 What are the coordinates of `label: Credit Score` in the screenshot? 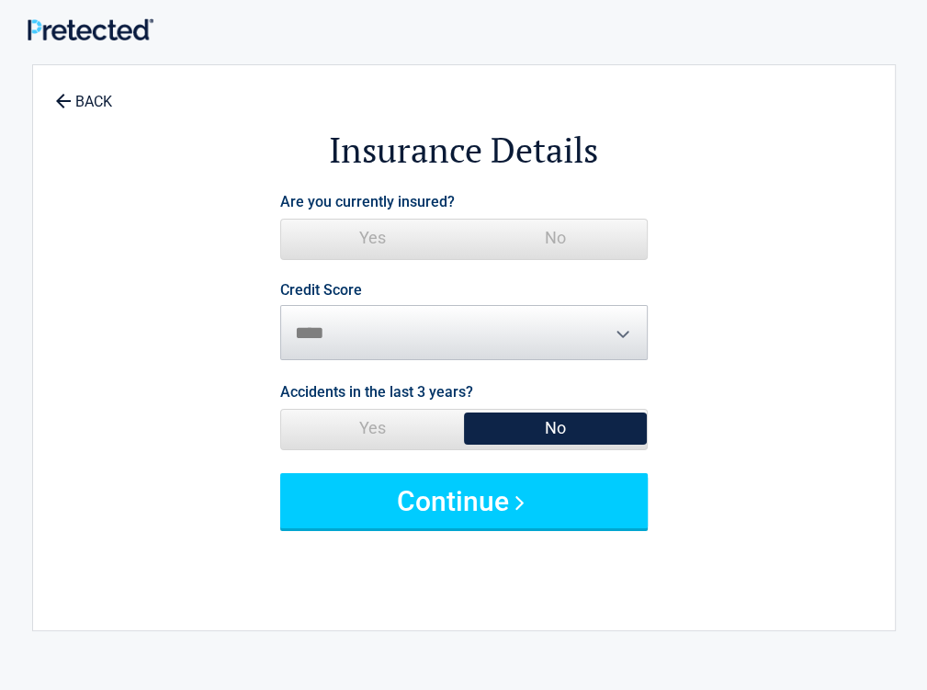 It's located at (321, 290).